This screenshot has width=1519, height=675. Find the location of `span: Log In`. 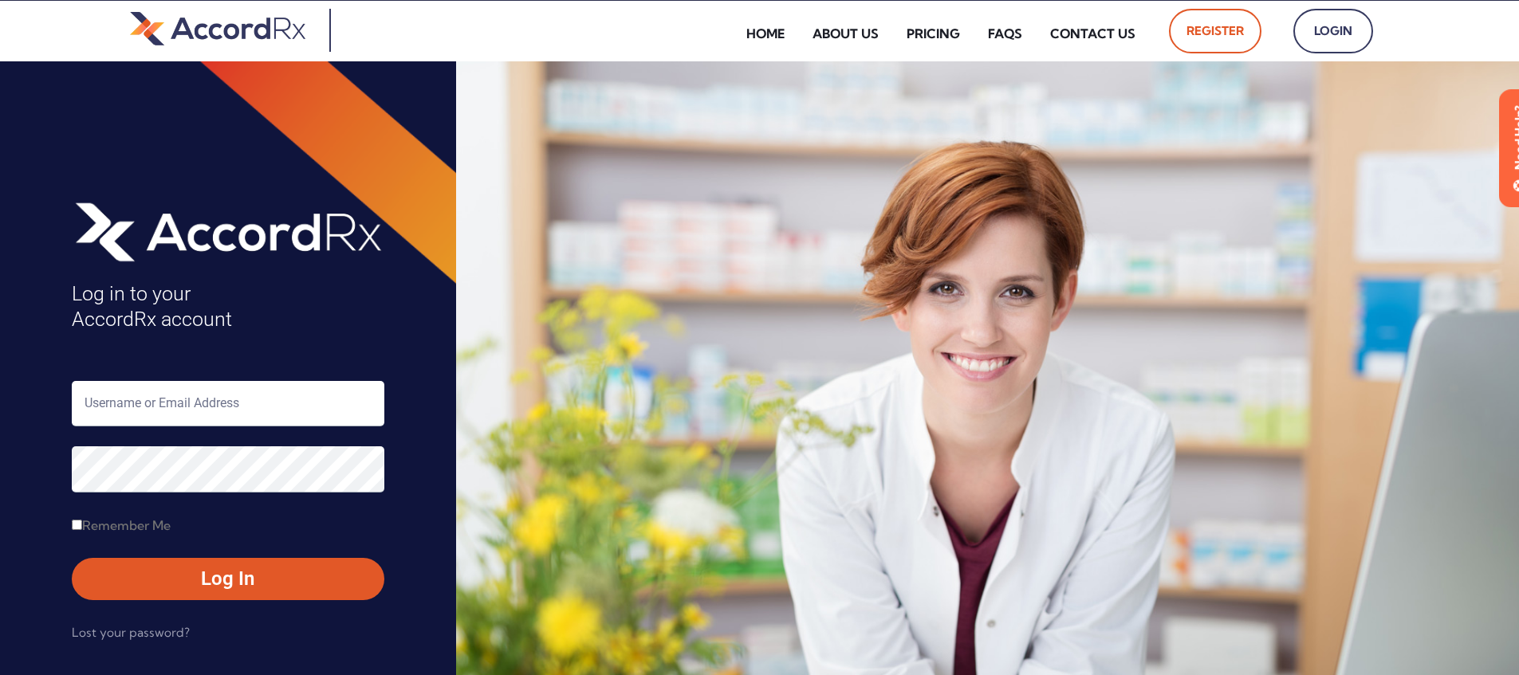

span: Log In is located at coordinates (228, 579).